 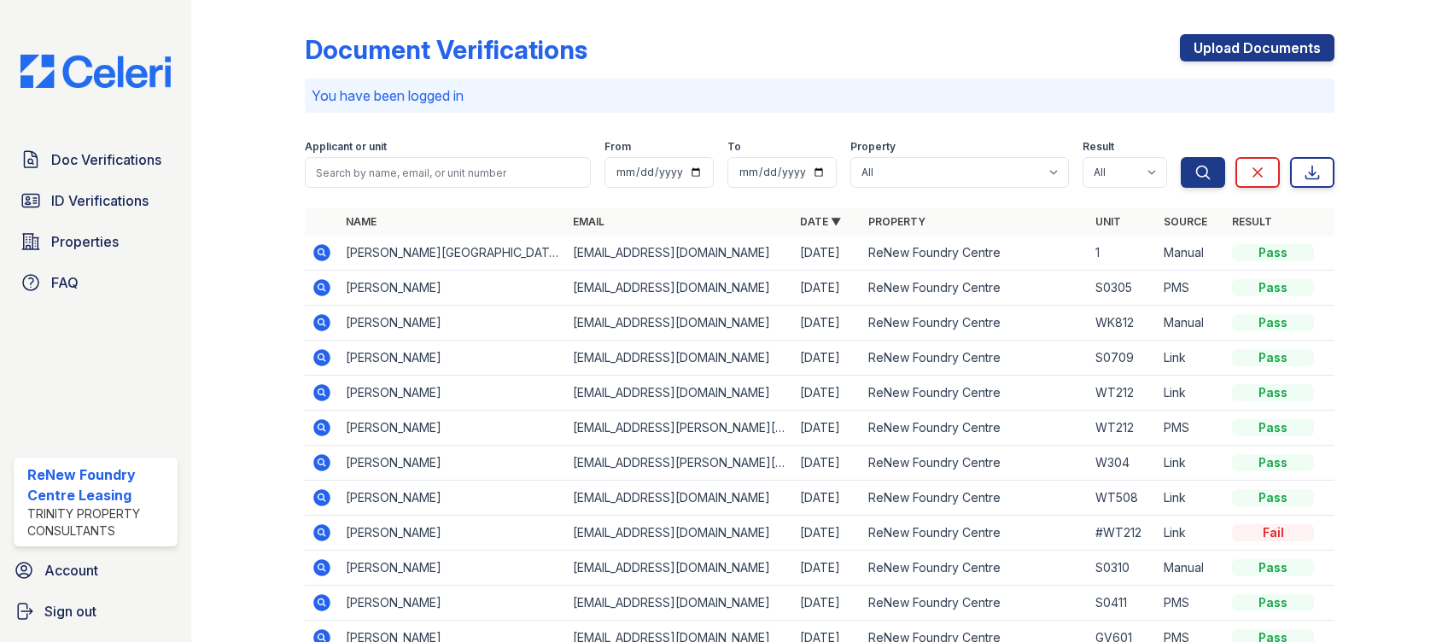 I want to click on a: Name, so click(x=361, y=221).